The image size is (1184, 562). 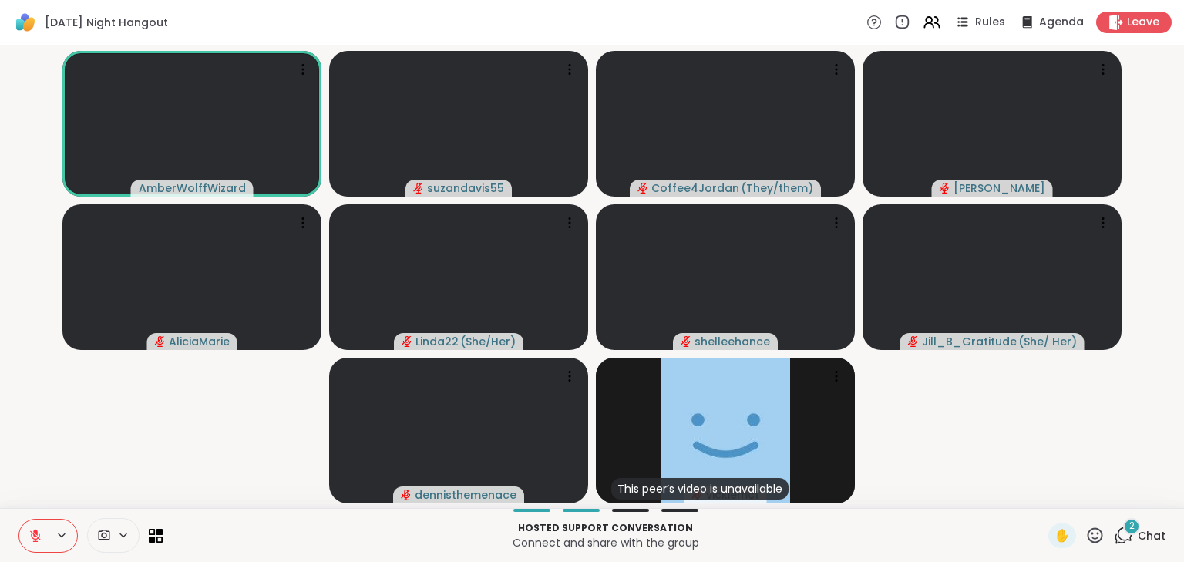 What do you see at coordinates (605, 528) in the screenshot?
I see `p: Hosted support conversation` at bounding box center [605, 528].